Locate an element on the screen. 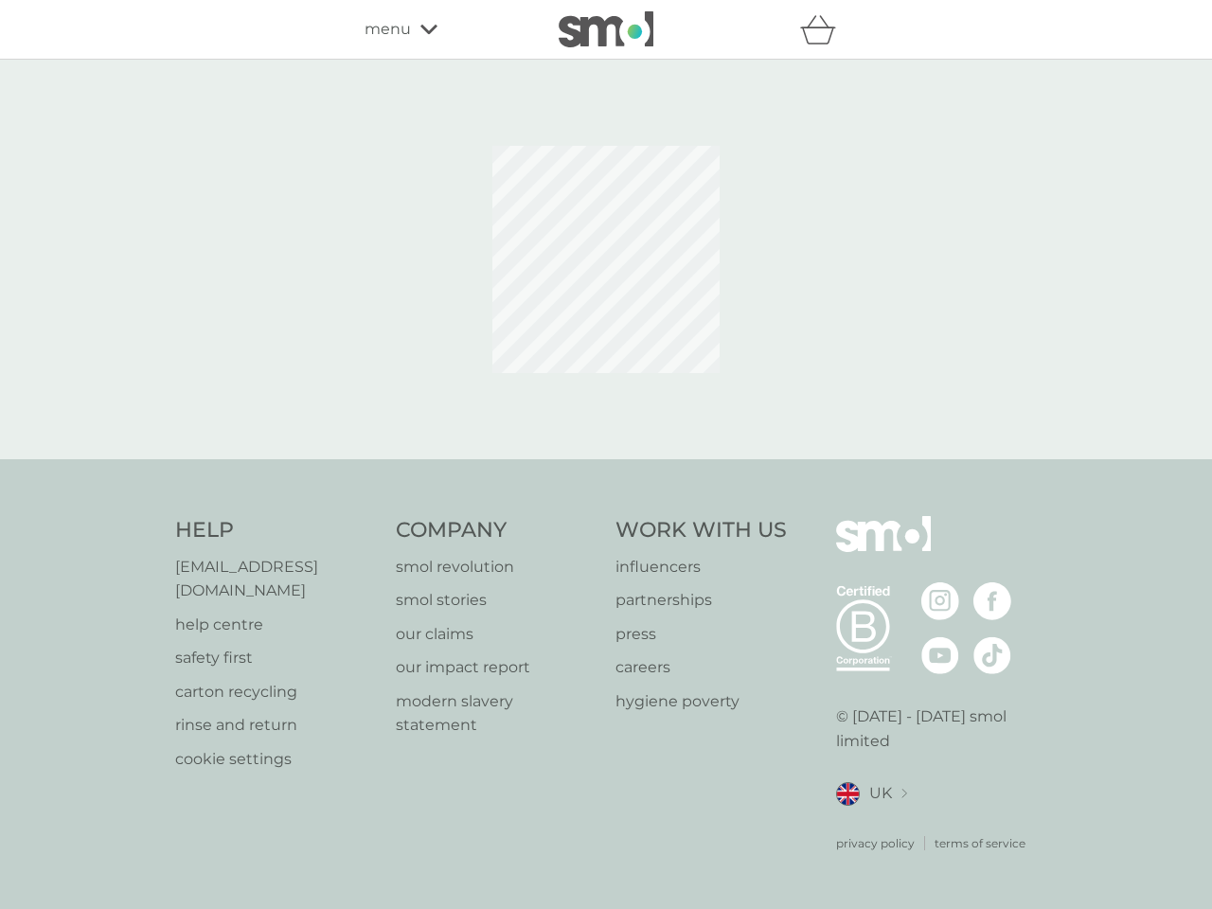 The image size is (1212, 909). p: hygiene poverty is located at coordinates (701, 702).